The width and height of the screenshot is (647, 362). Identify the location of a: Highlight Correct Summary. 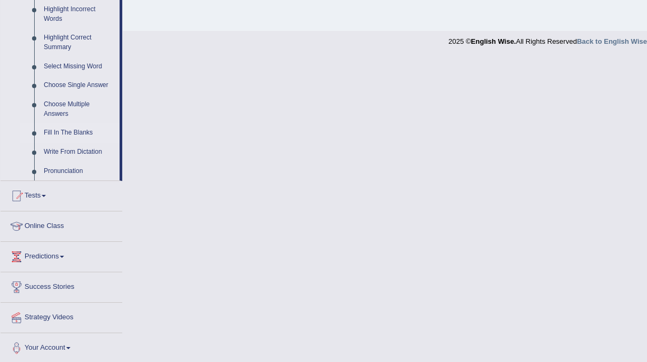
(79, 42).